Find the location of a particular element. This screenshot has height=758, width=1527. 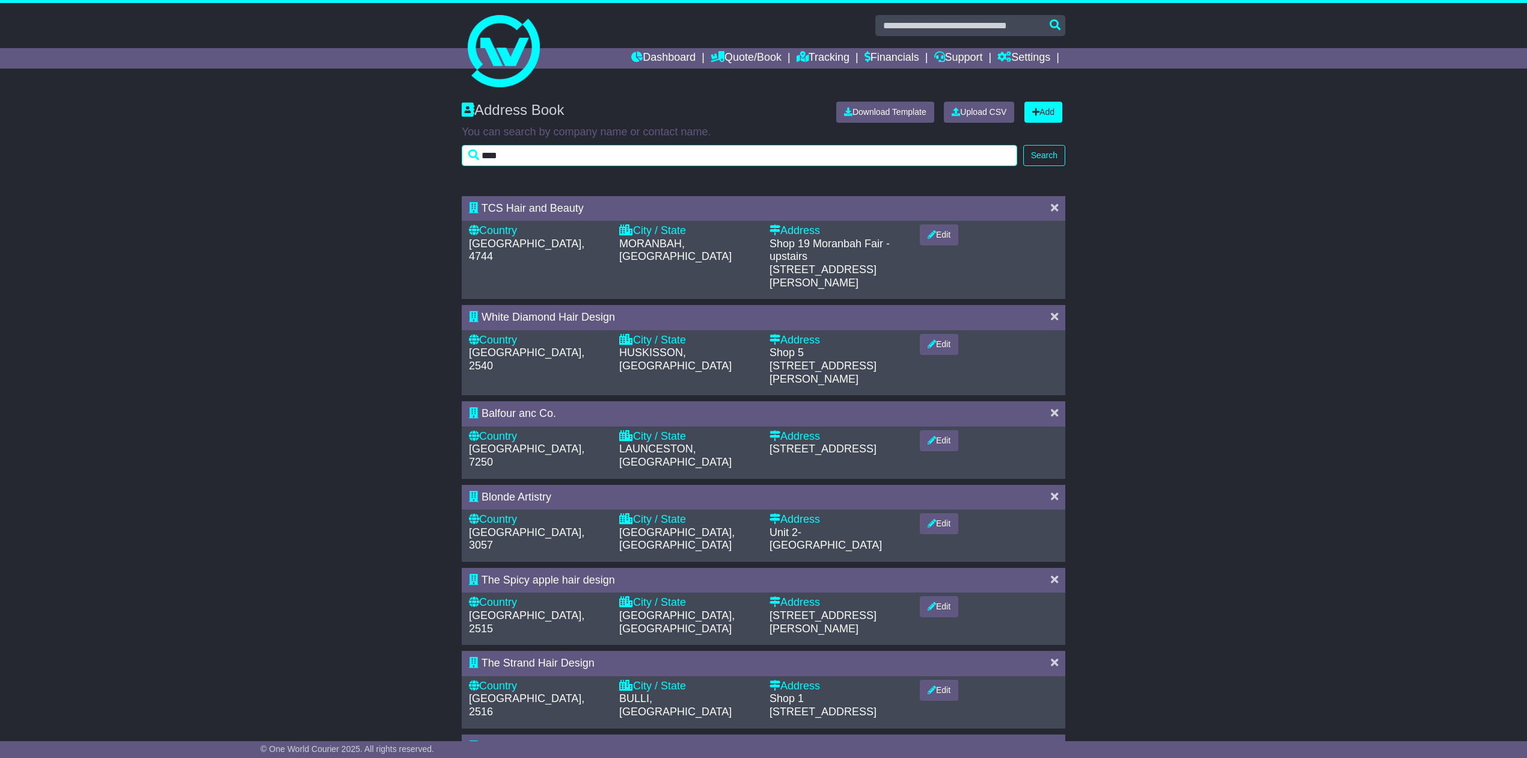

span: TCS Hair and Beauty is located at coordinates (533, 208).